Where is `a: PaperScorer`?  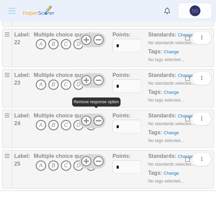
a: PaperScorer is located at coordinates (39, 11).